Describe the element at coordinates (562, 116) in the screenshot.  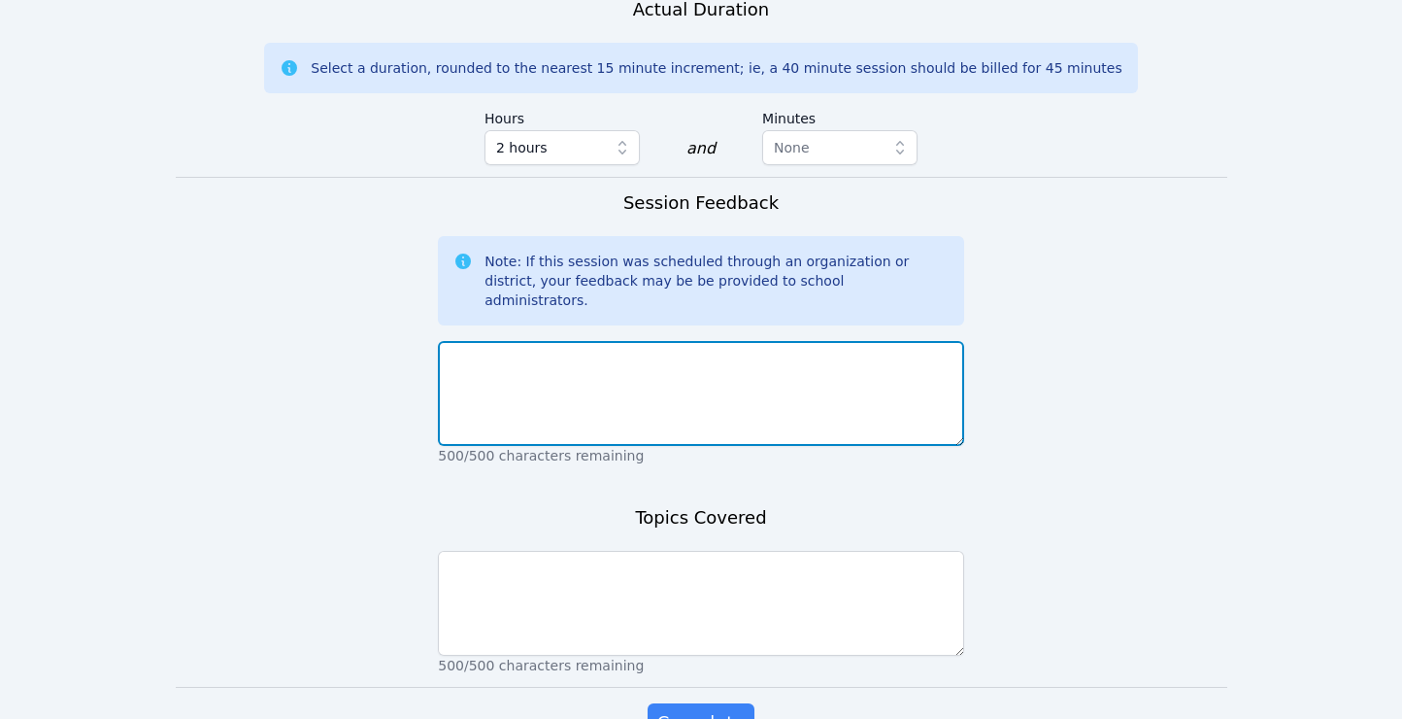
I see `label: Hours` at that location.